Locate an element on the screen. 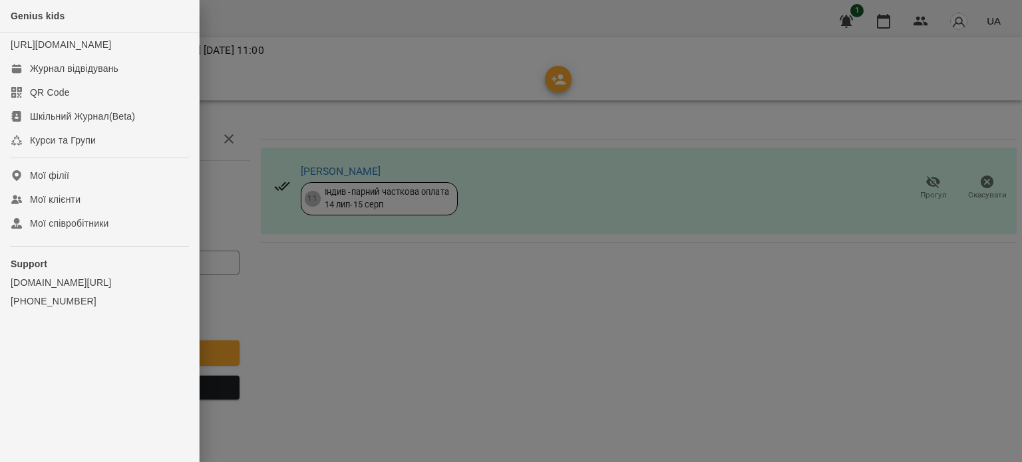 The image size is (1022, 462). div: Шкільний Журнал(Beta) is located at coordinates (82, 116).